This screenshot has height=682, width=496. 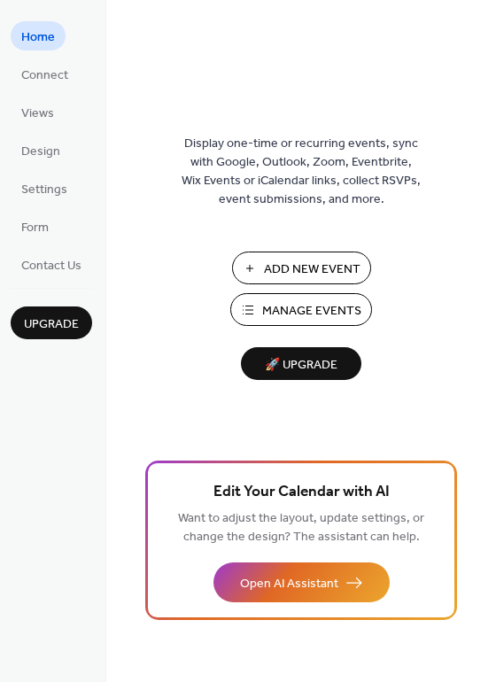 What do you see at coordinates (301, 528) in the screenshot?
I see `span: Want to adjust the layout, update settings, or change the design? The assistant can help.` at bounding box center [301, 528].